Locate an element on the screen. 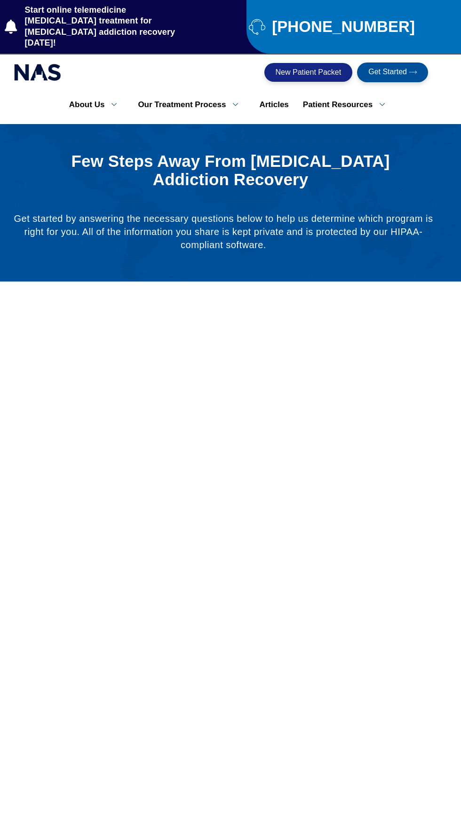 This screenshot has width=461, height=814. img: national addiction specialists online suboxone clinic - logo is located at coordinates (38, 72).